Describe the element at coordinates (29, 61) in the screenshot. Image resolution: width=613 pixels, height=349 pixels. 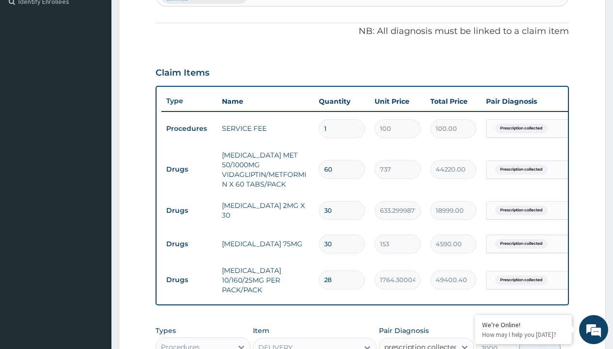
I see `img: d_794563401_company_1708531726252_794563401` at that location.